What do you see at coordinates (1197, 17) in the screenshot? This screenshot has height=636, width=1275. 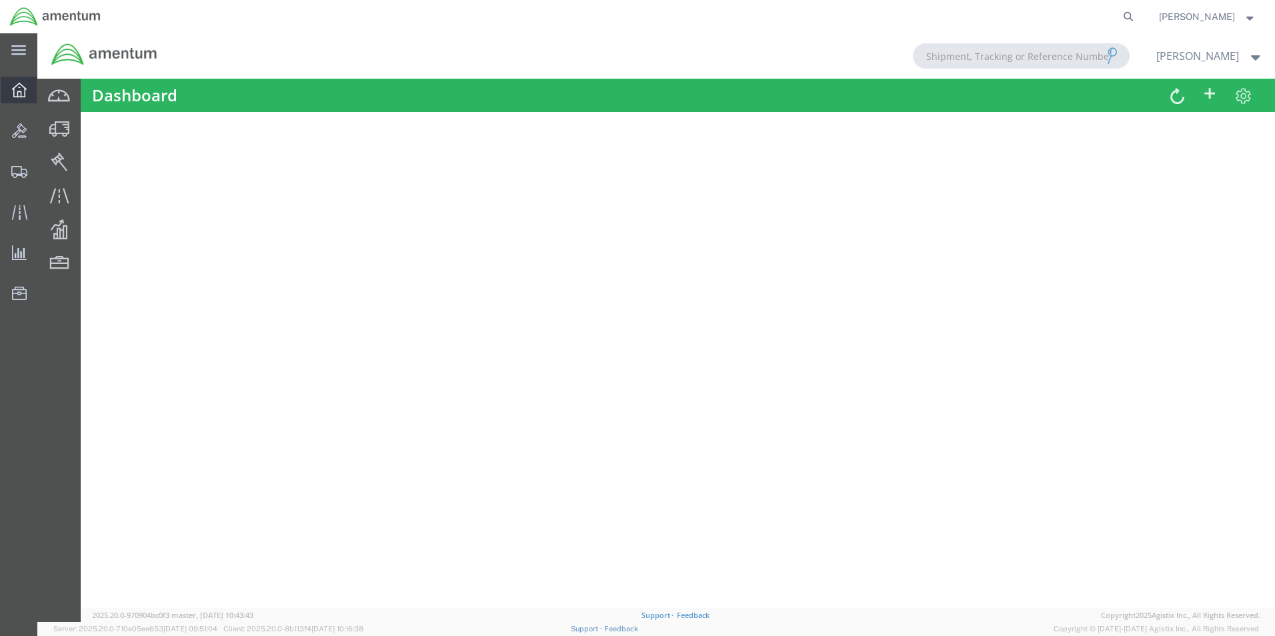 I see `span: Regina Escobar` at bounding box center [1197, 17].